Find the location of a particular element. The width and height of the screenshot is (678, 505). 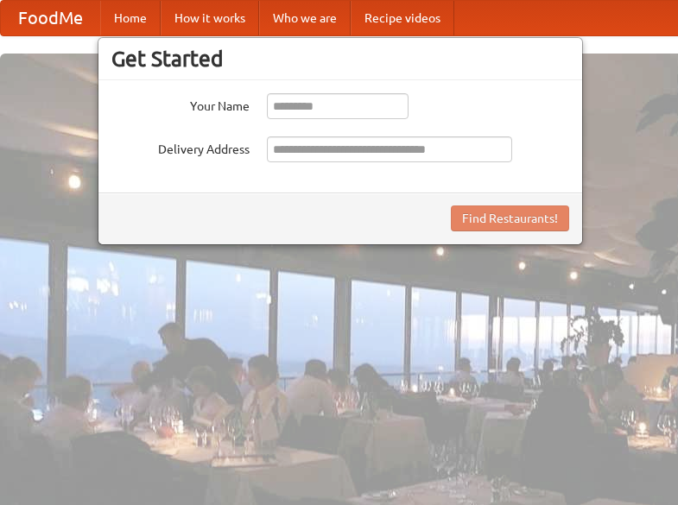

a: Who we are is located at coordinates (305, 18).